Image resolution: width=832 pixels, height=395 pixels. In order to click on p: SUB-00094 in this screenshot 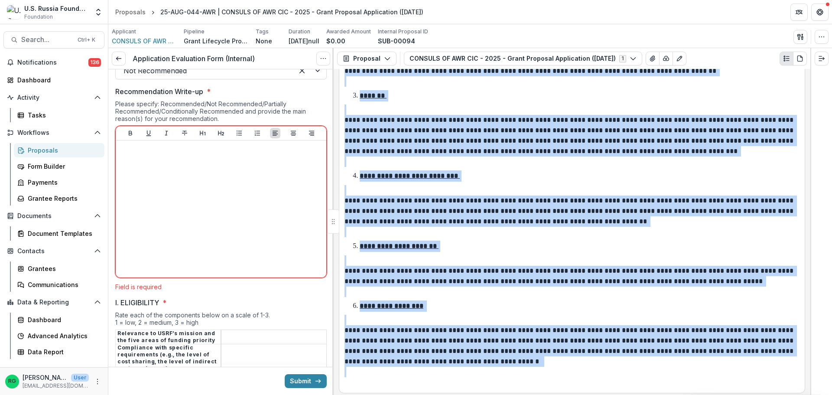, I will do `click(396, 41)`.